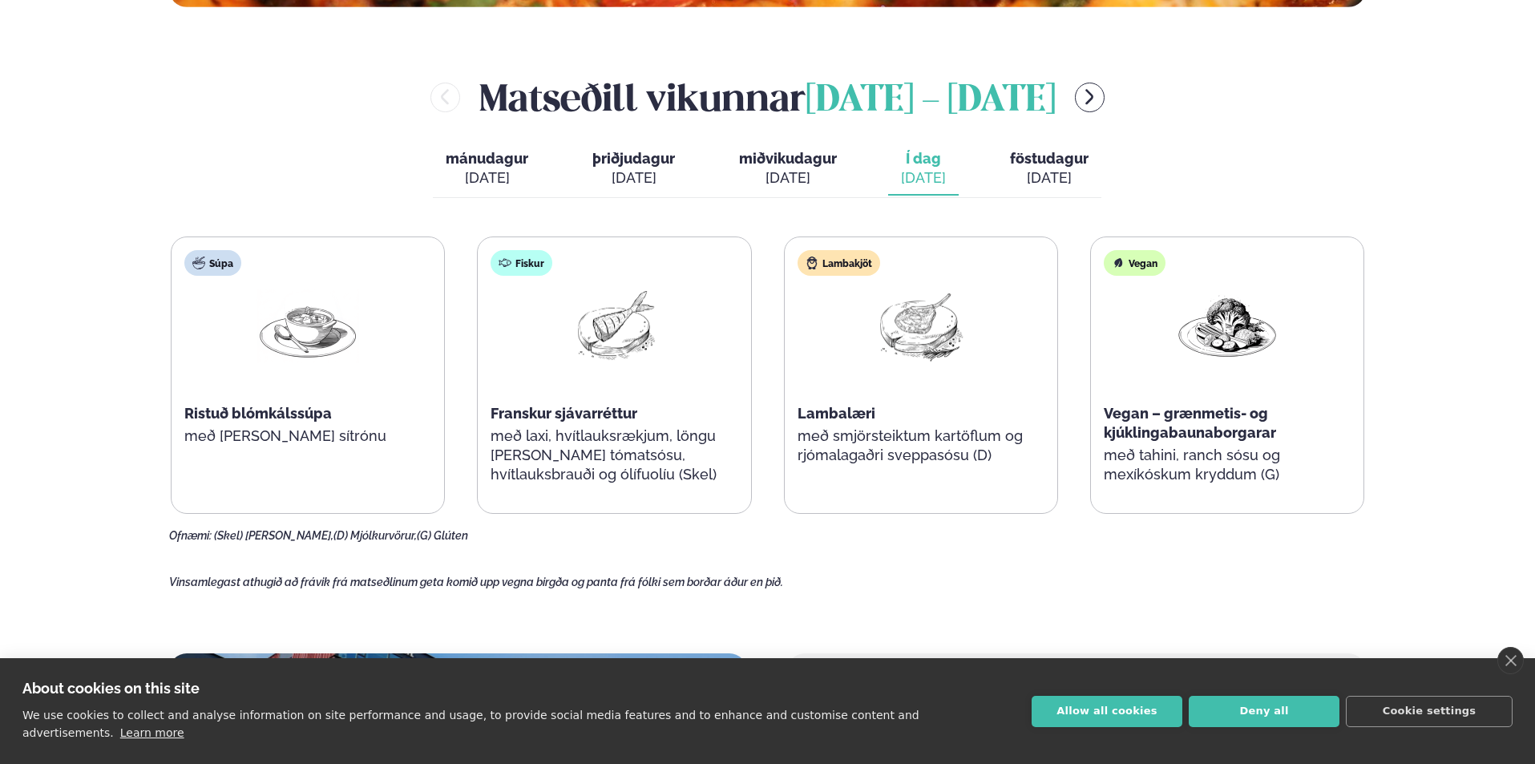  Describe the element at coordinates (1118, 263) in the screenshot. I see `img: Vegan.svg` at that location.